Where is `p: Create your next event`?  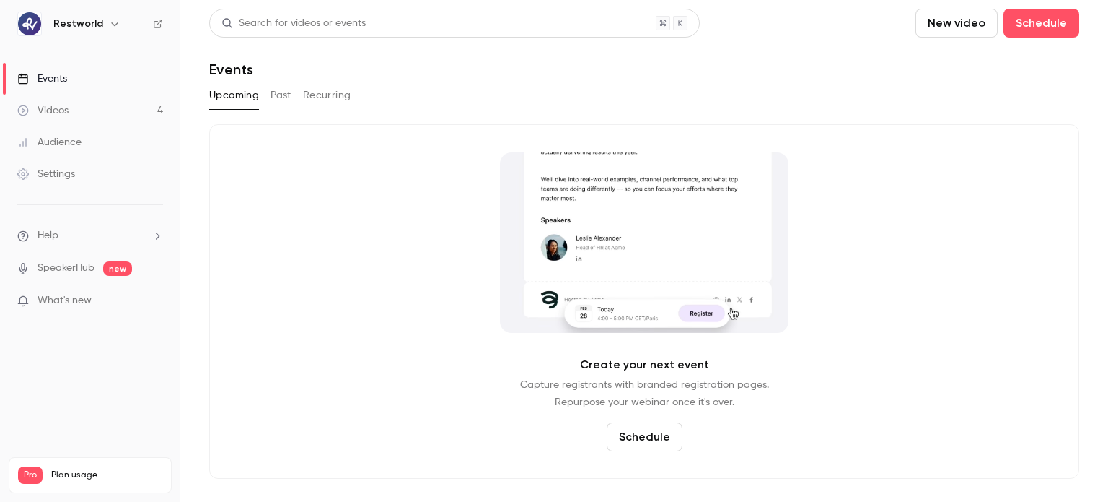 p: Create your next event is located at coordinates (644, 364).